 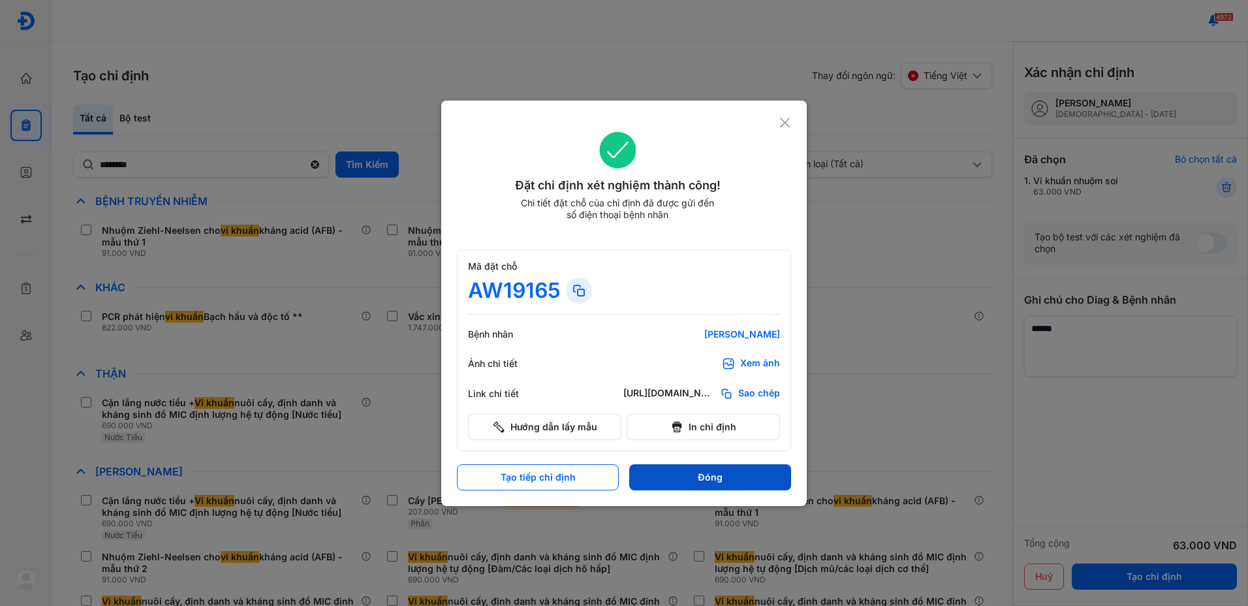 What do you see at coordinates (617, 185) in the screenshot?
I see `div: Đặt chỉ định xét nghiệm thành công!` at bounding box center [617, 185].